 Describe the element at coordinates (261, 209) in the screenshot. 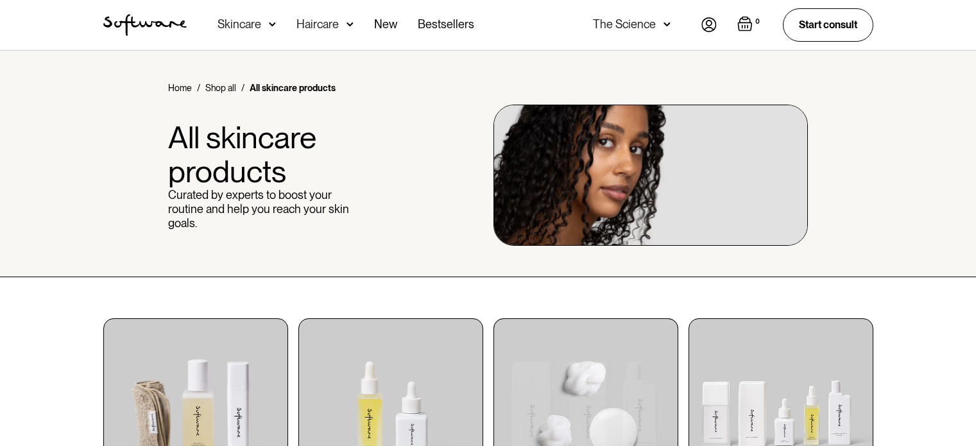

I see `p: Curated by experts to boost your routine and help you reach your skin goals.` at that location.